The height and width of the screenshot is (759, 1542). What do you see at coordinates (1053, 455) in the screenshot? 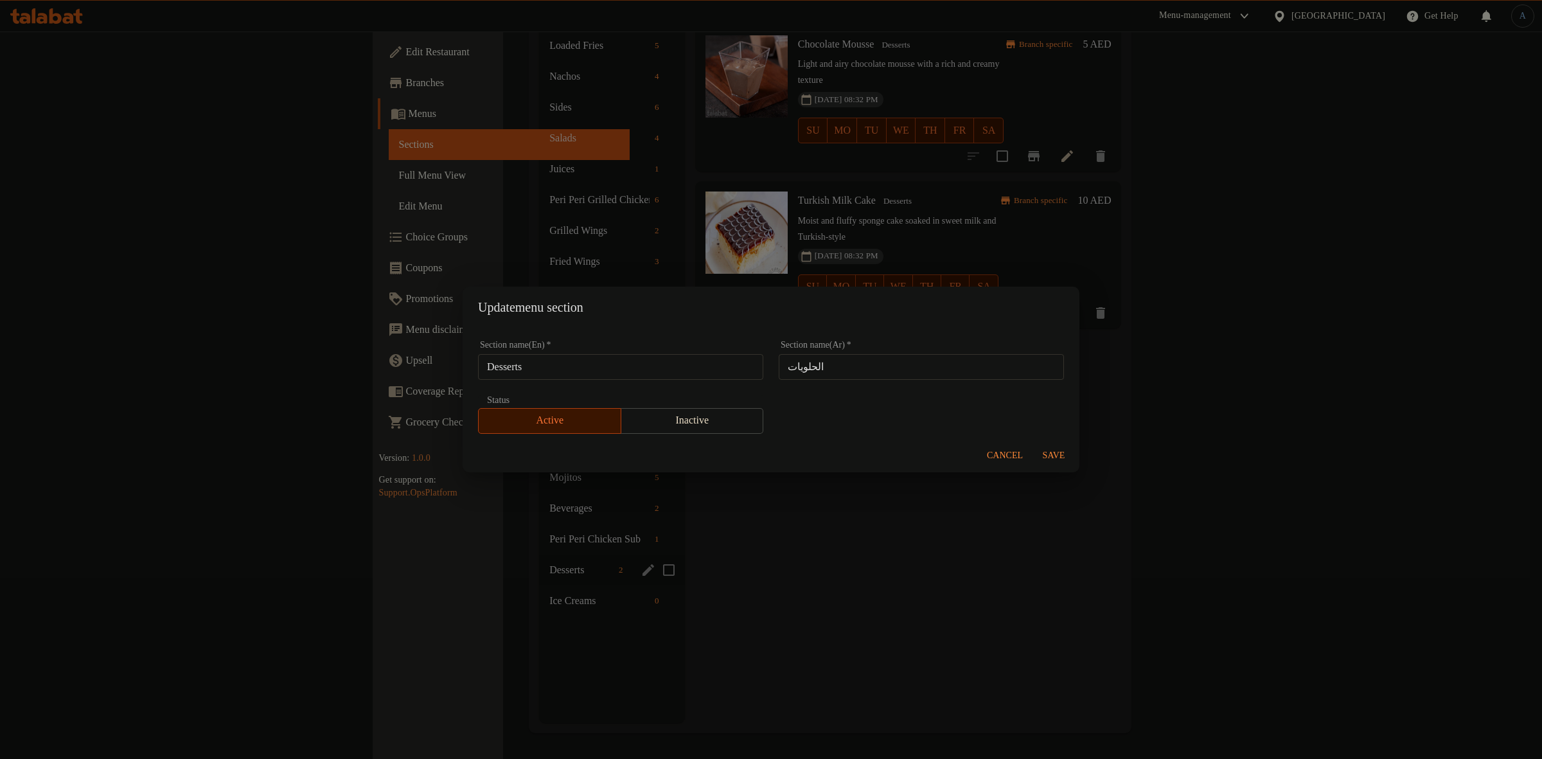
I see `span: Save` at bounding box center [1053, 455].